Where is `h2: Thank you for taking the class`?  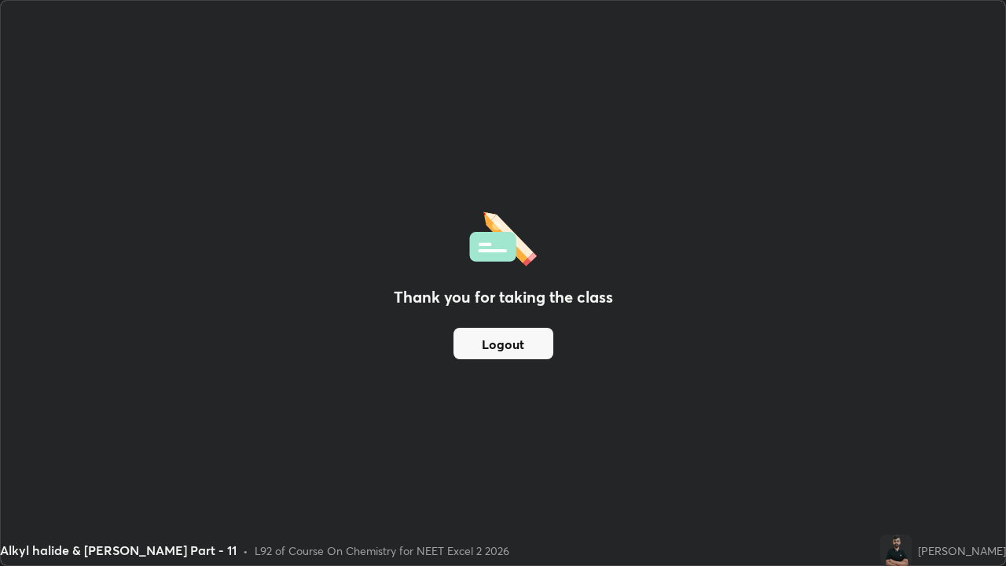
h2: Thank you for taking the class is located at coordinates (503, 297).